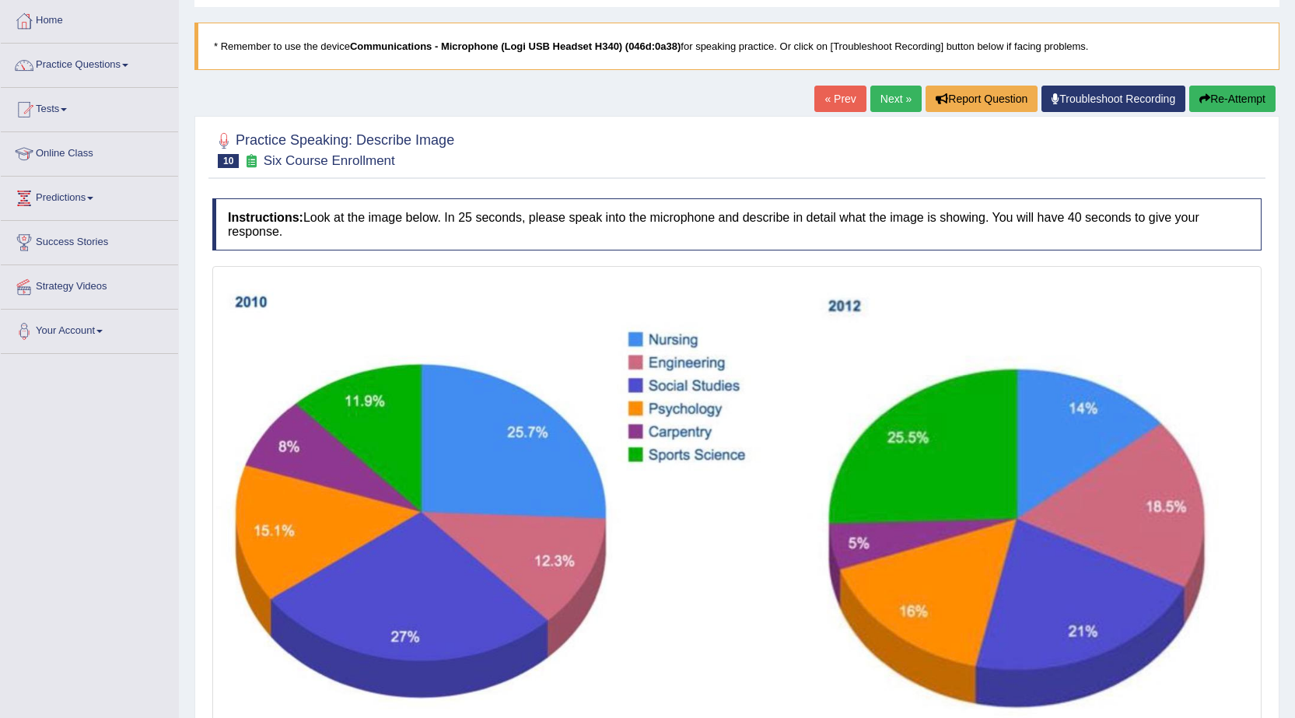 The width and height of the screenshot is (1295, 718). I want to click on a: Online Class, so click(89, 152).